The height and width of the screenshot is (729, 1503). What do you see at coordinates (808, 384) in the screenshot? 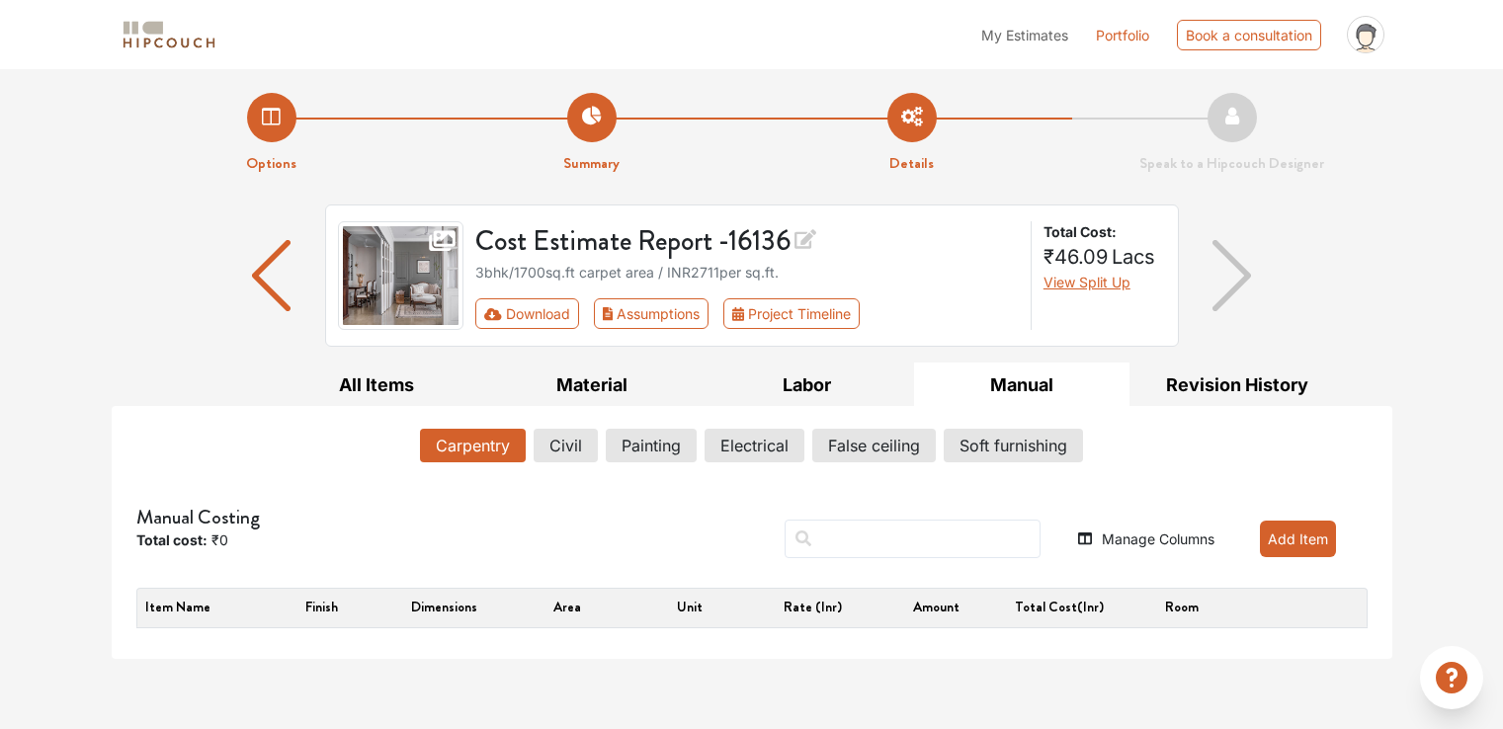
I see `button: Labor` at bounding box center [808, 384].